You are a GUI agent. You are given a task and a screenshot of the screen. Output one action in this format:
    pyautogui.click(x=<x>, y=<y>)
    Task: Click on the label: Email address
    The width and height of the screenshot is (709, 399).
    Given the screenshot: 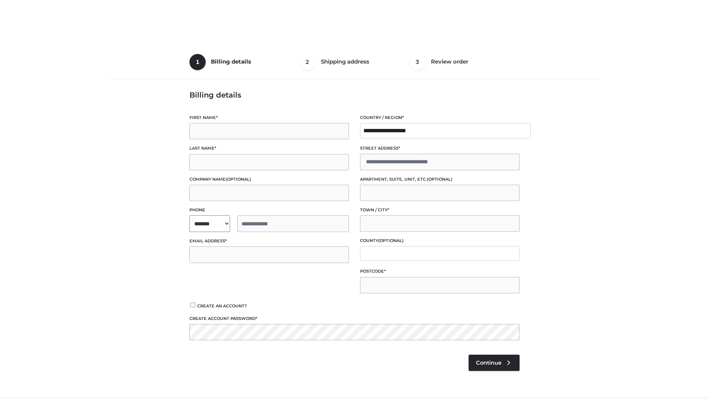 What is the action you would take?
    pyautogui.click(x=269, y=241)
    